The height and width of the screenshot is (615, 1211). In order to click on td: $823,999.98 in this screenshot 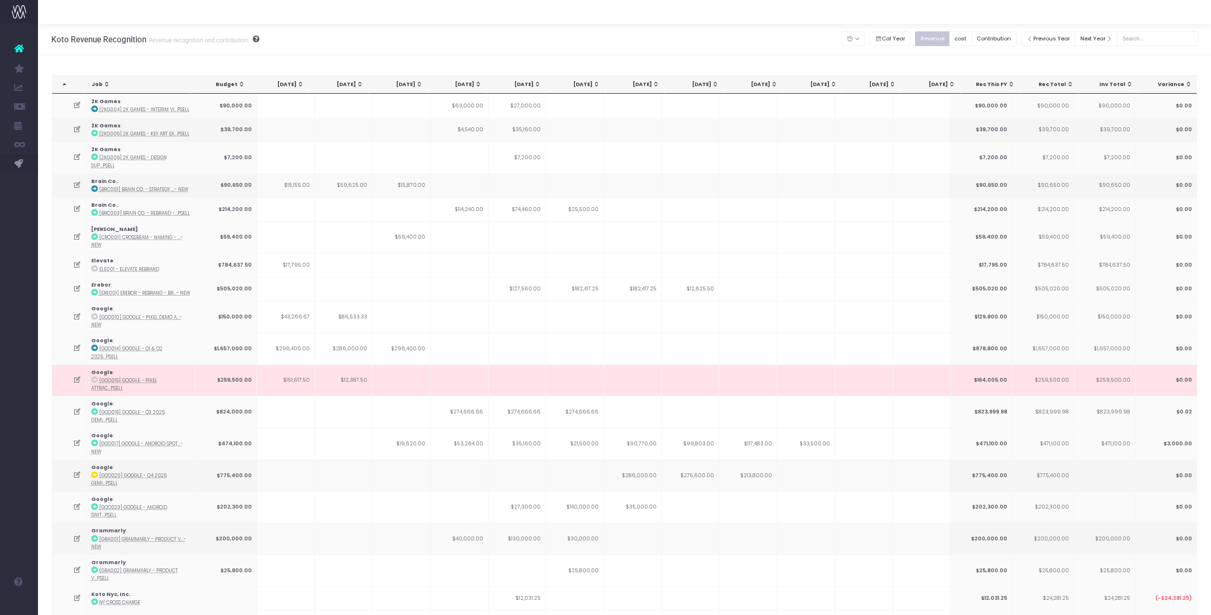, I will do `click(1105, 411)`.